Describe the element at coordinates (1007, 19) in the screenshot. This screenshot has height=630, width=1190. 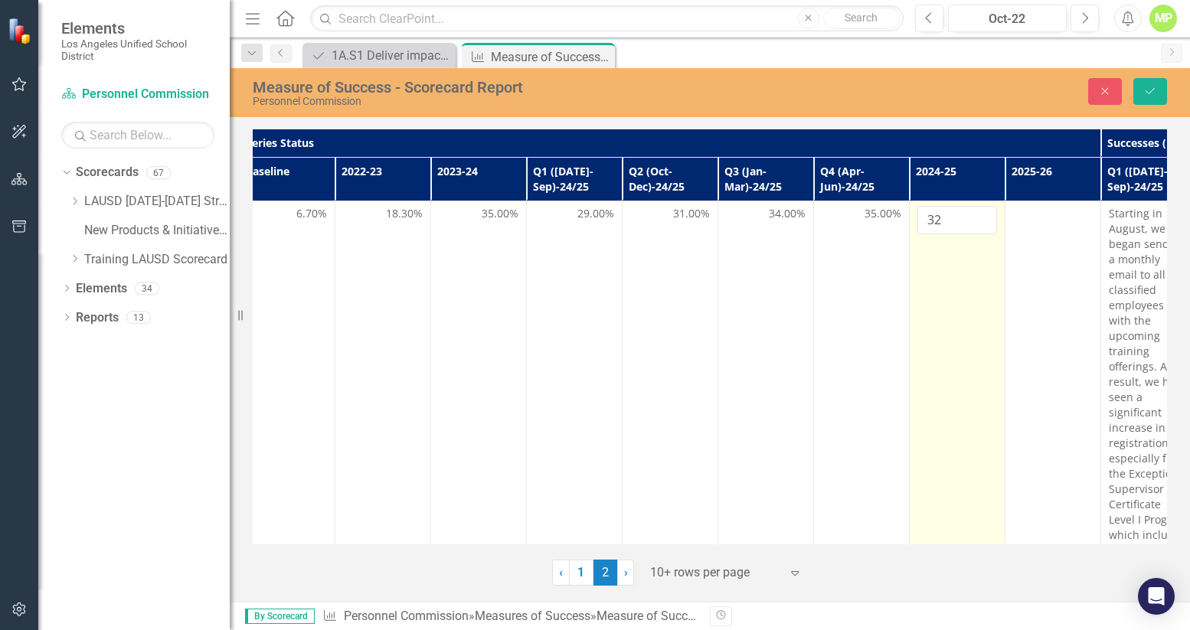
I see `div: Oct-22` at that location.